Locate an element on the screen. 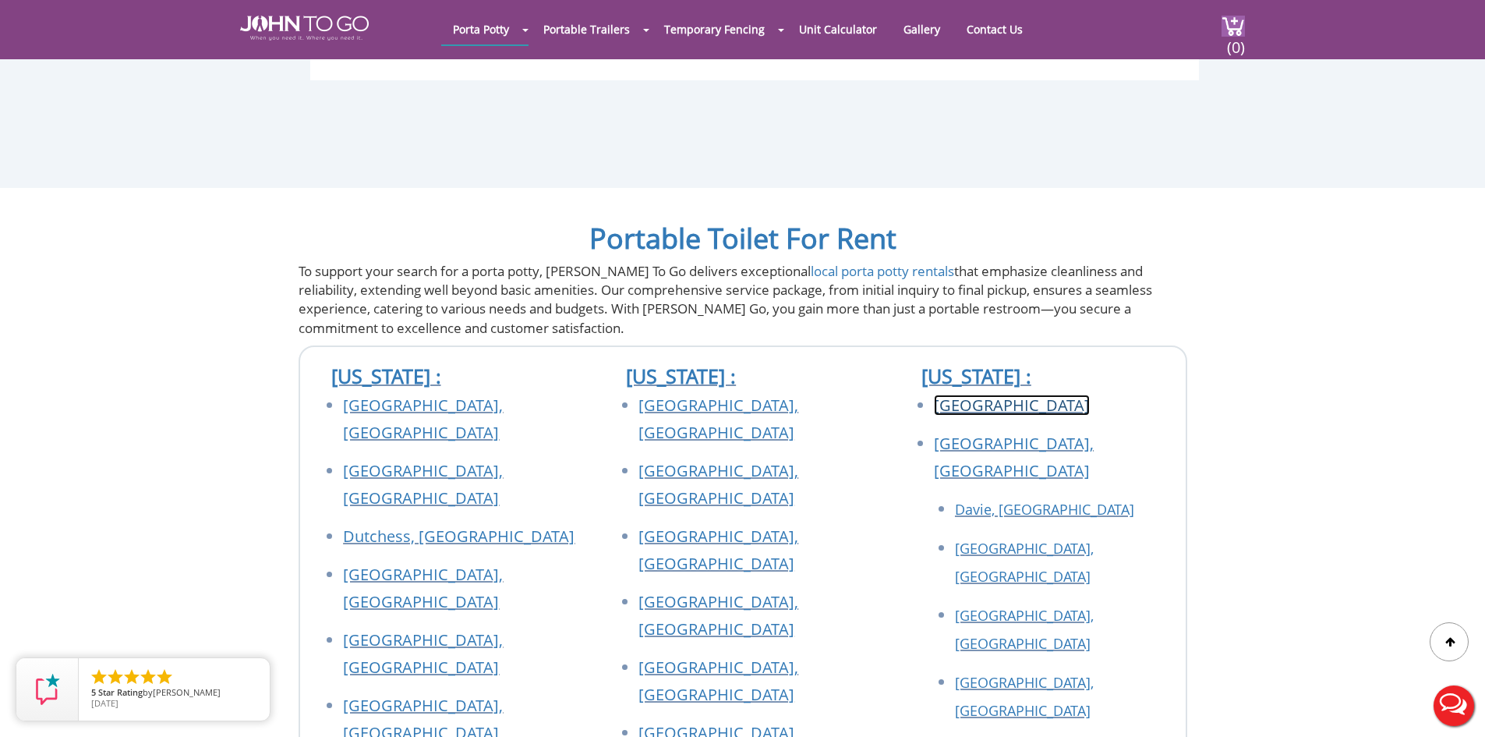 The image size is (1485, 737). img: Review Rating is located at coordinates (48, 689).